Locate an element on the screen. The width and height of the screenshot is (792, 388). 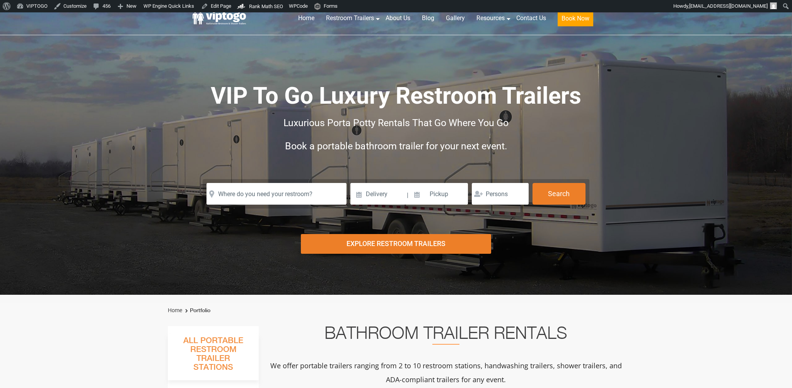
input: Persons is located at coordinates (500, 194).